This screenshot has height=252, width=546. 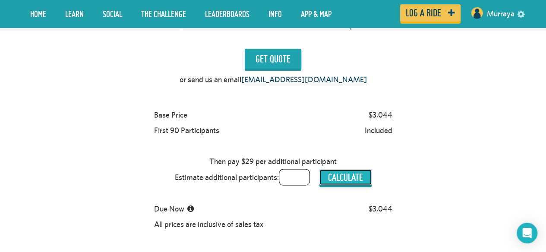 What do you see at coordinates (527, 233) in the screenshot?
I see `div: Open Intercom Messenger` at bounding box center [527, 233].